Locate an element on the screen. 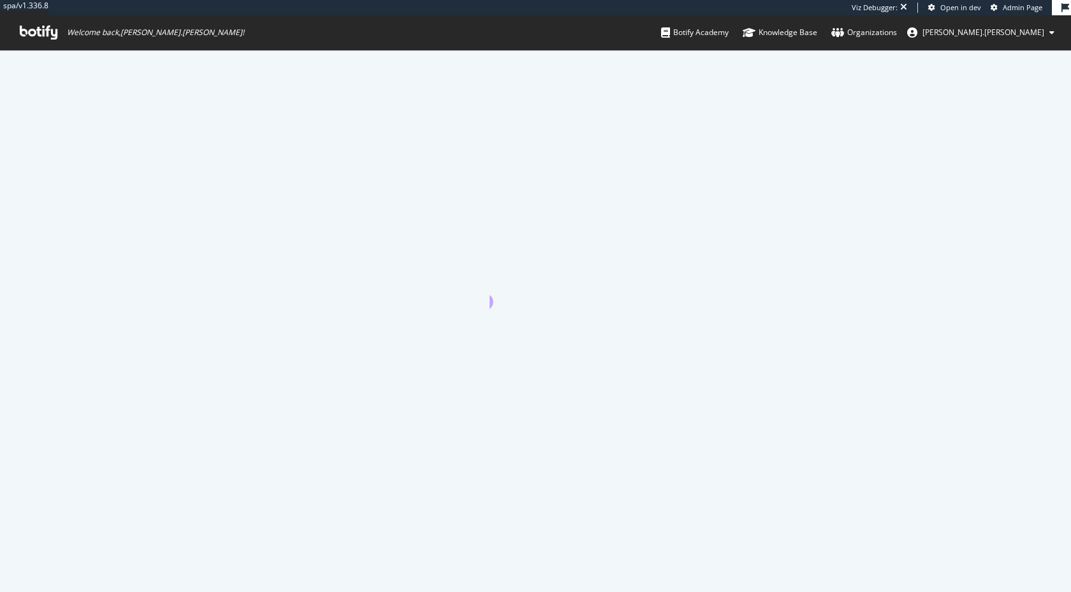 The width and height of the screenshot is (1071, 592). a: Knowledge Base is located at coordinates (780, 33).